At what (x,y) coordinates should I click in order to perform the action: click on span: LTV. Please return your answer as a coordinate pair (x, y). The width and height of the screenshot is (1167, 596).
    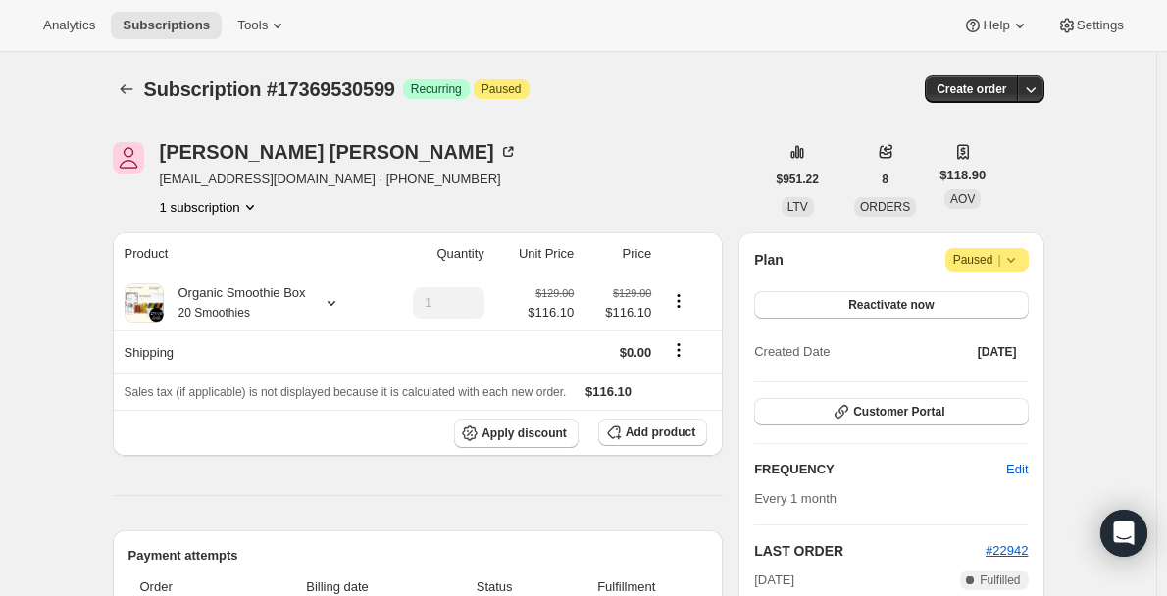
    Looking at the image, I should click on (797, 207).